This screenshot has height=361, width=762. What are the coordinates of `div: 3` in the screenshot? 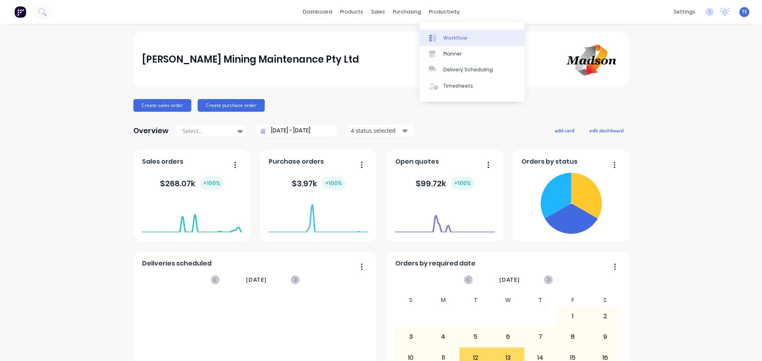 It's located at (411, 337).